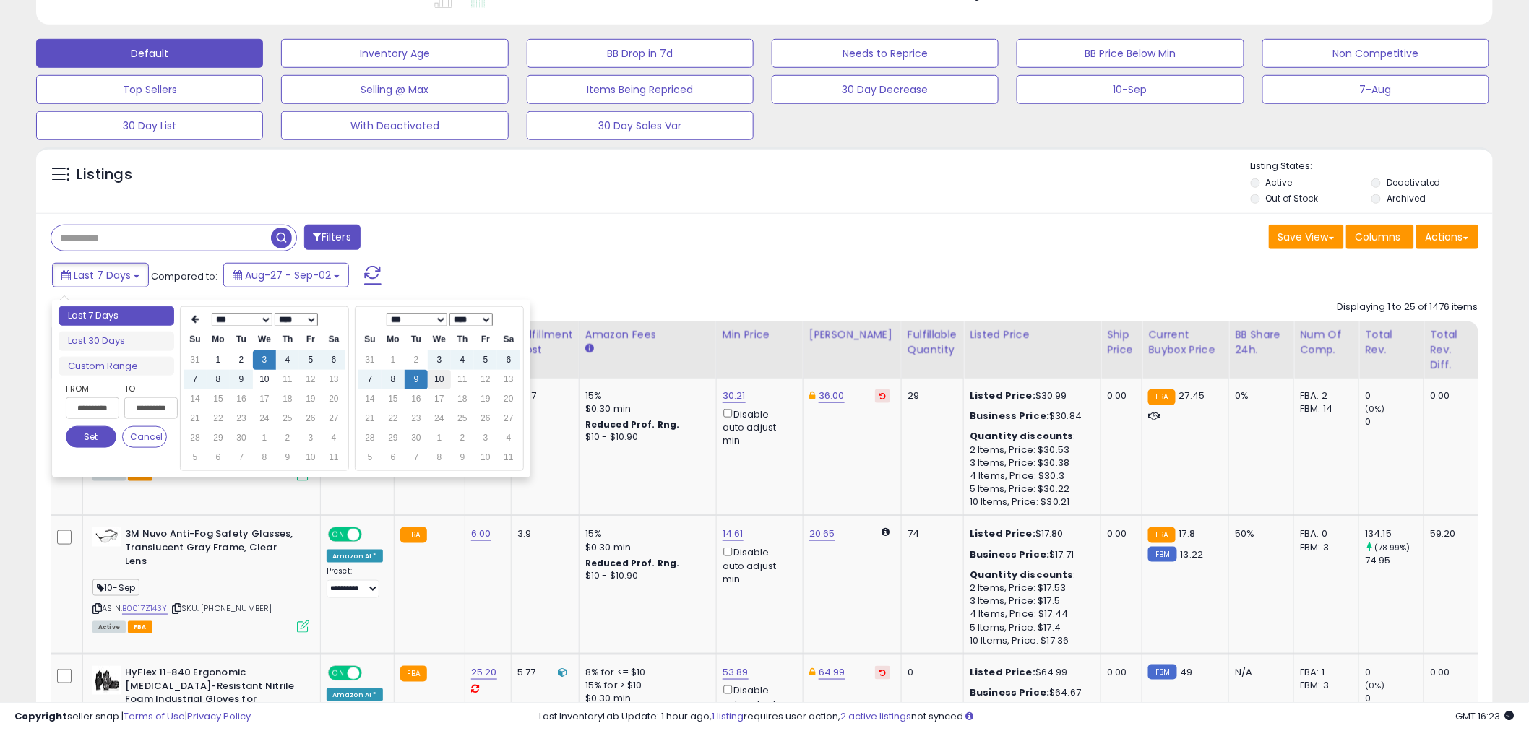 Image resolution: width=1529 pixels, height=731 pixels. Describe the element at coordinates (590, 349) in the screenshot. I see `small: Amazon Fees.` at that location.